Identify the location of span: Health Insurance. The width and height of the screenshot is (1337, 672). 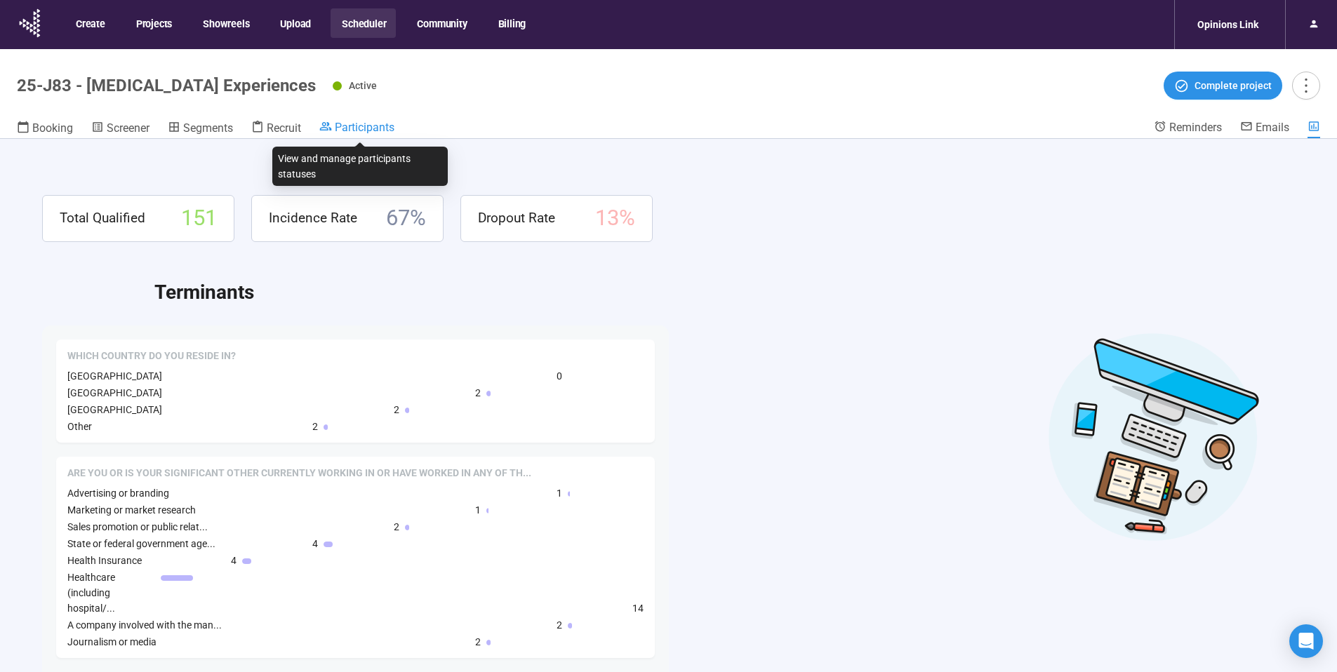
(105, 561).